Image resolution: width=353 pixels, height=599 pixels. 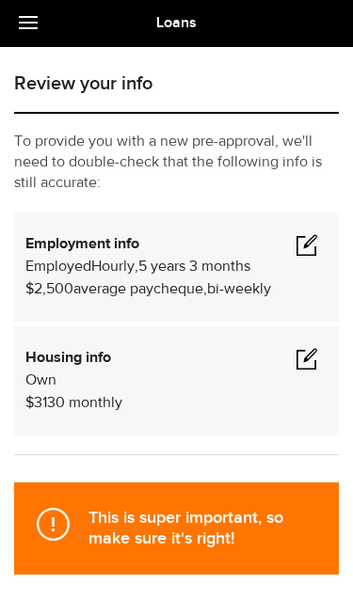 I want to click on span: 5 years 3 months, so click(x=194, y=267).